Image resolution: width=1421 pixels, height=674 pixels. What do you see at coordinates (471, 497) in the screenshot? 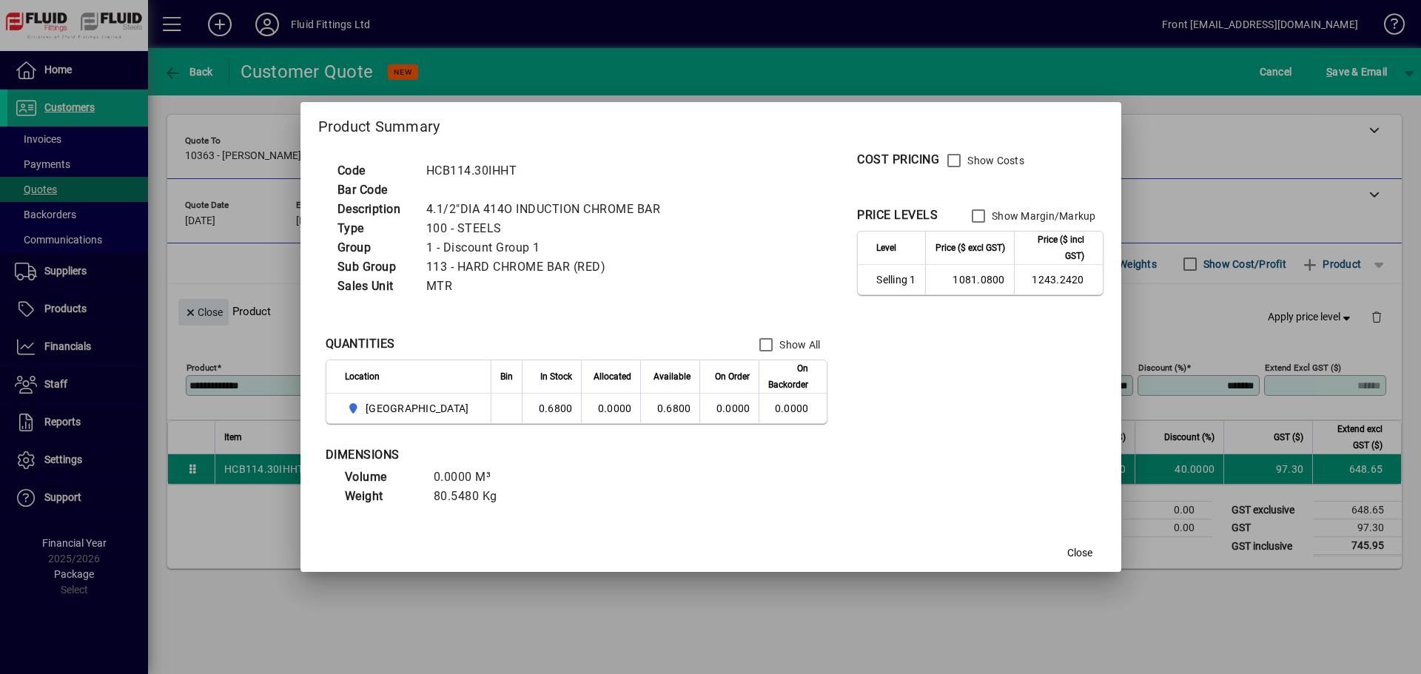
I see `td: 80.5480 Kg` at bounding box center [471, 497].